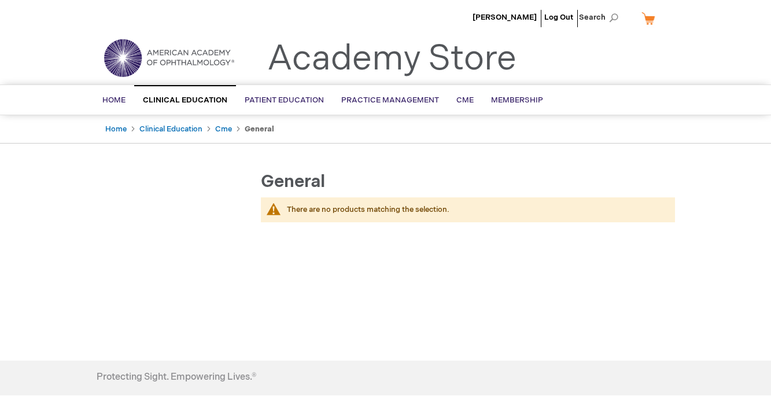 The height and width of the screenshot is (400, 771). I want to click on span: CME, so click(465, 100).